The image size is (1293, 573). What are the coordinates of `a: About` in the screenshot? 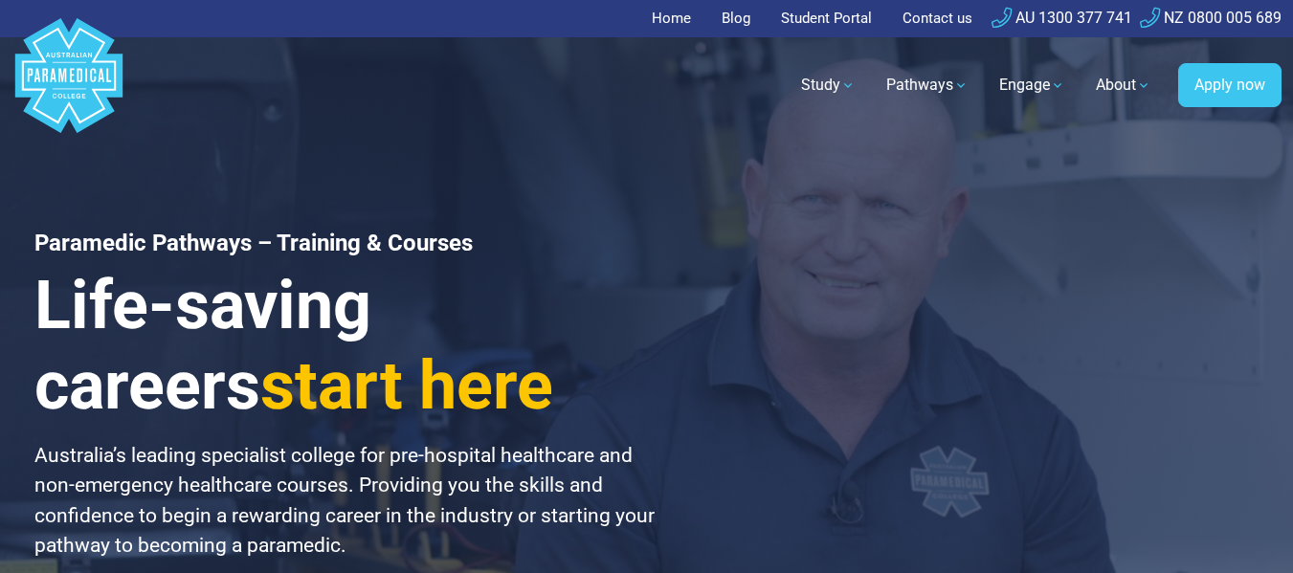 It's located at (1124, 85).